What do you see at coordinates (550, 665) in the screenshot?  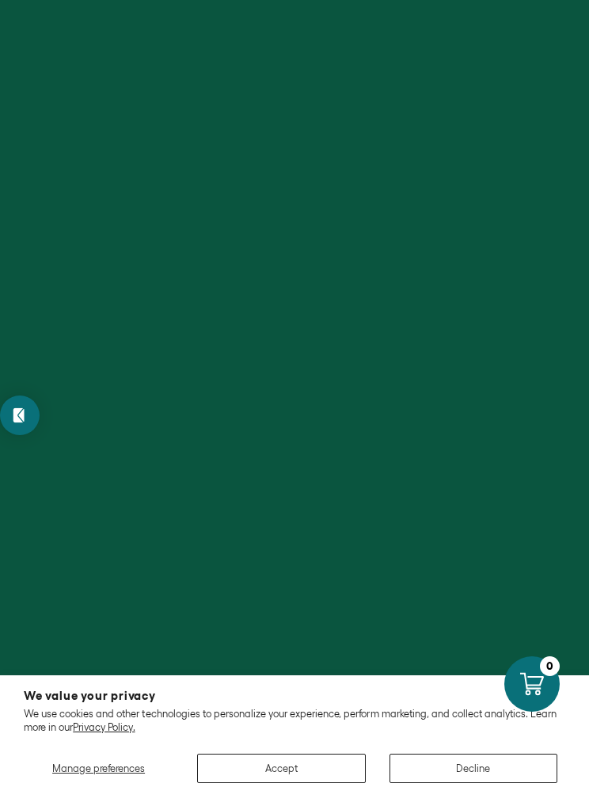 I see `div: 0` at bounding box center [550, 665].